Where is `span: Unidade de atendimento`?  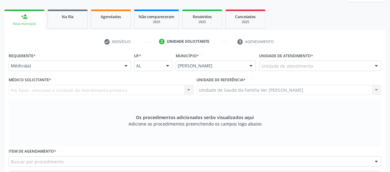
span: Unidade de atendimento is located at coordinates (287, 66).